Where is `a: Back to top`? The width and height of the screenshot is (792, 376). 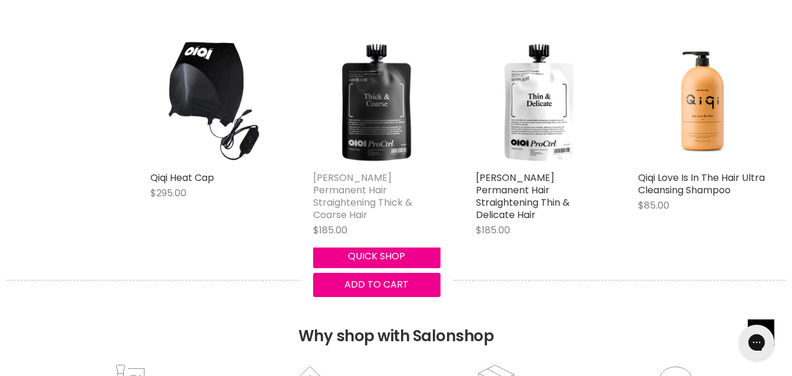 a: Back to top is located at coordinates (760, 332).